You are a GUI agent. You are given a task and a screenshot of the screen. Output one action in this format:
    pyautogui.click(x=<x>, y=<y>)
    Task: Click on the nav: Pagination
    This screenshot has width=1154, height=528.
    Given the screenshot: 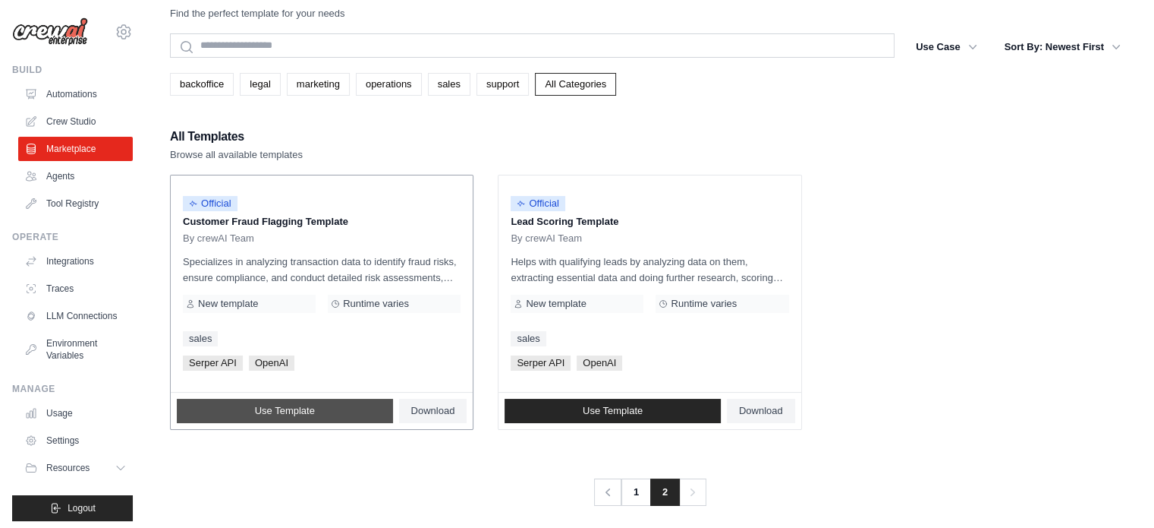 What is the action you would take?
    pyautogui.click(x=650, y=492)
    